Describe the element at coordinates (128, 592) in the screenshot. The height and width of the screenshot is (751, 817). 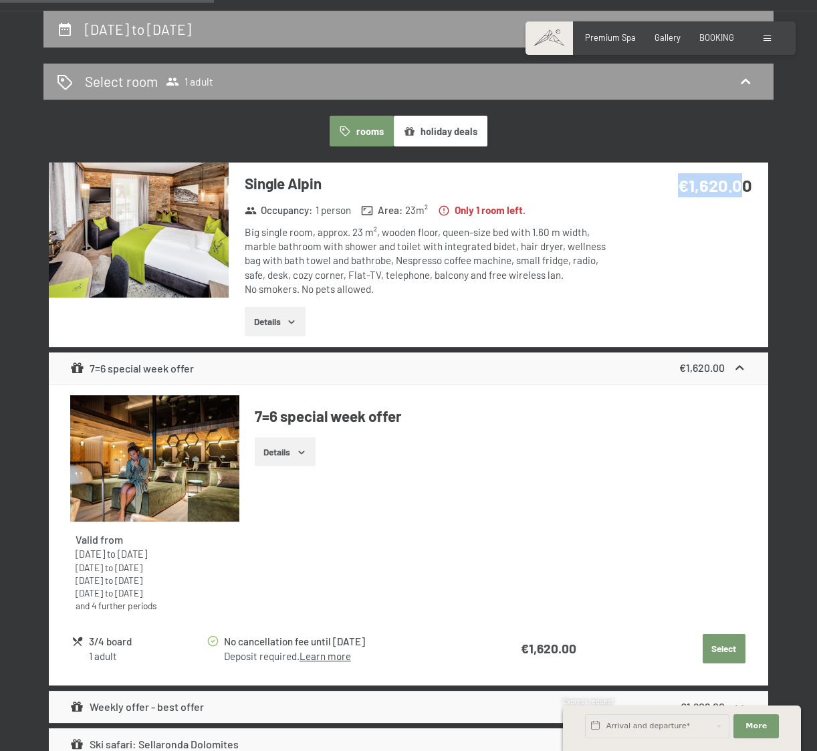
I see `time: 29/03/2026` at that location.